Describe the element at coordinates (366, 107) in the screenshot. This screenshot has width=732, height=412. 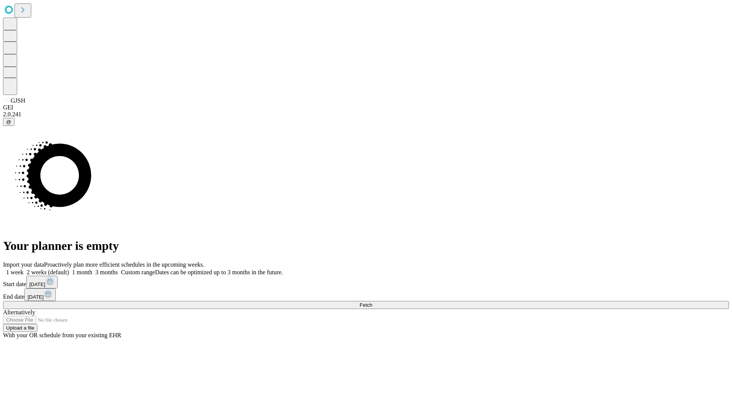
I see `div: GEI` at that location.